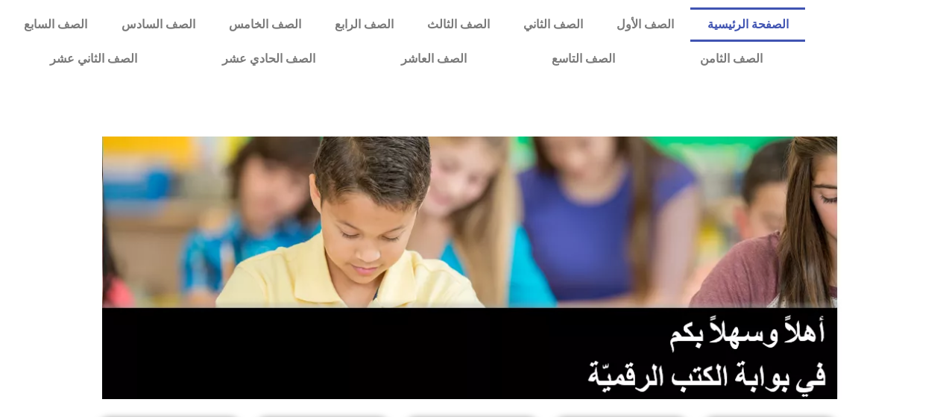  What do you see at coordinates (93, 59) in the screenshot?
I see `a: الصف الثاني عشر` at bounding box center [93, 59].